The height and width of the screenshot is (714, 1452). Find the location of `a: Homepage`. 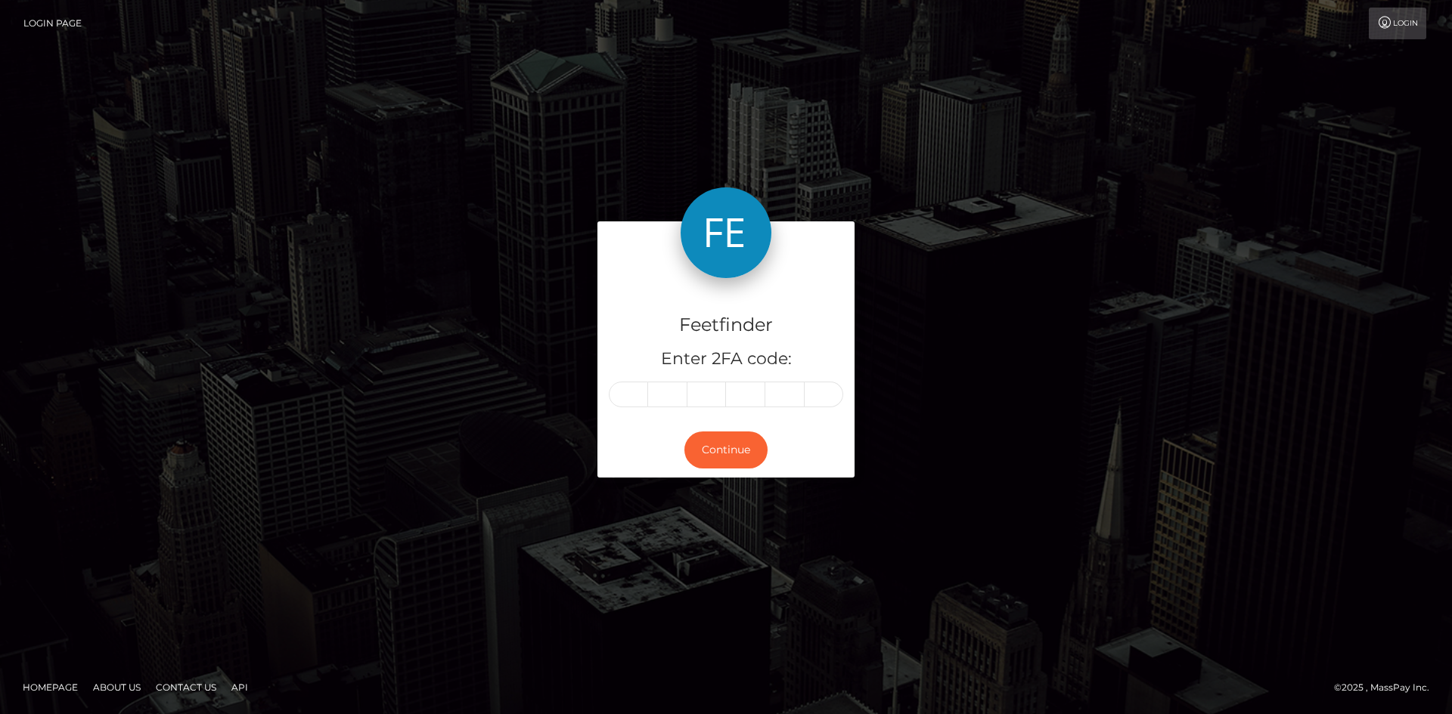

a: Homepage is located at coordinates (50, 687).